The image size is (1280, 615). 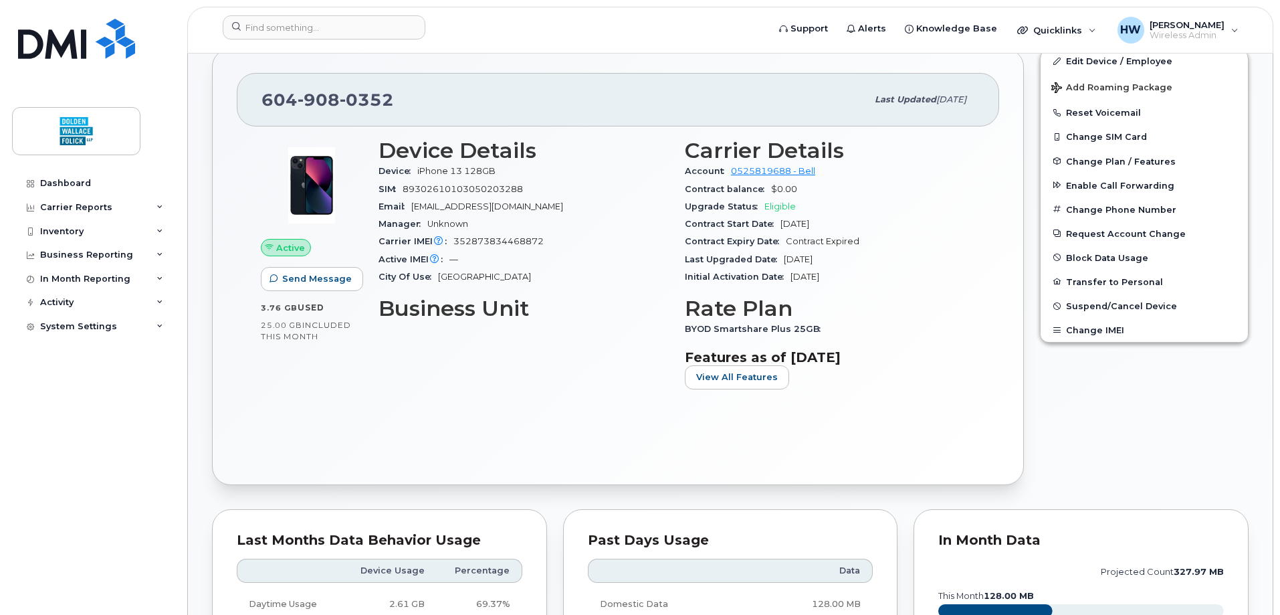 What do you see at coordinates (986, 595) in the screenshot?
I see `text: this month` at bounding box center [986, 595].